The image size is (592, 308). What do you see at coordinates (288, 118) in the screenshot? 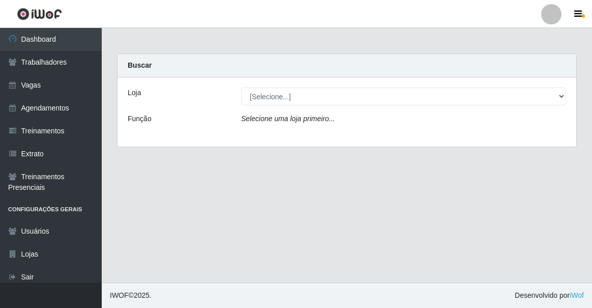
I see `i: Selecione uma loja primeiro...` at bounding box center [288, 118].